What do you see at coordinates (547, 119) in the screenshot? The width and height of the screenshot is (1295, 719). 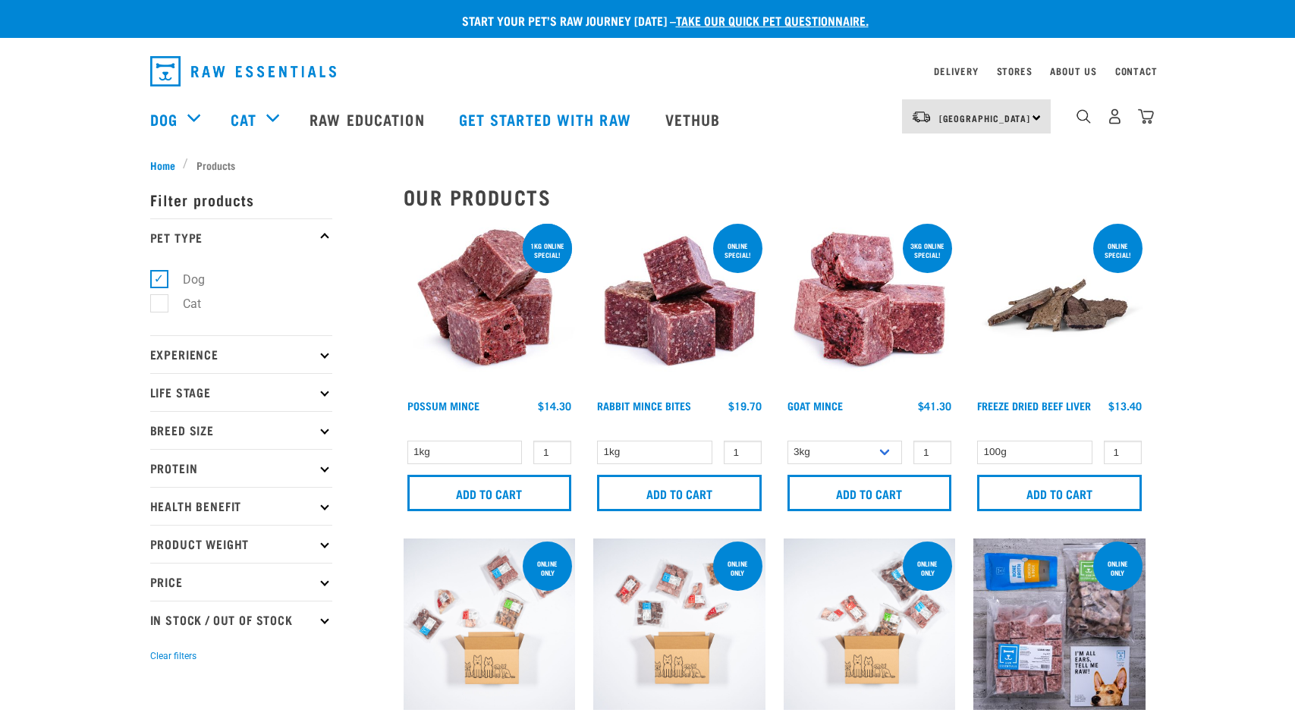 I see `a: Get started with Raw` at bounding box center [547, 119].